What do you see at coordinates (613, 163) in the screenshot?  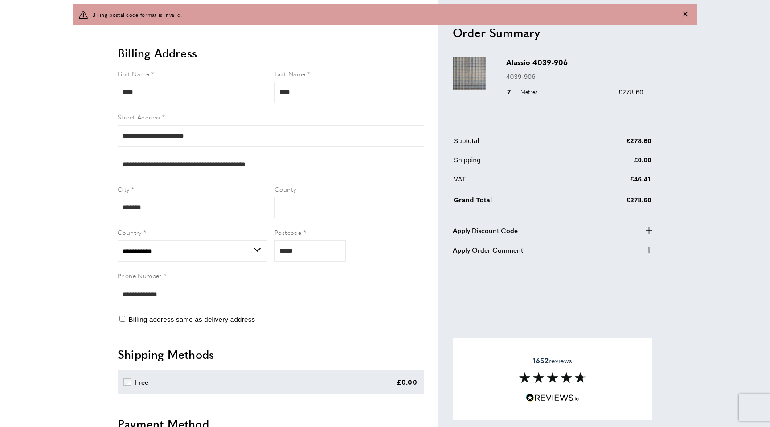 I see `td: £0.00` at bounding box center [613, 163].